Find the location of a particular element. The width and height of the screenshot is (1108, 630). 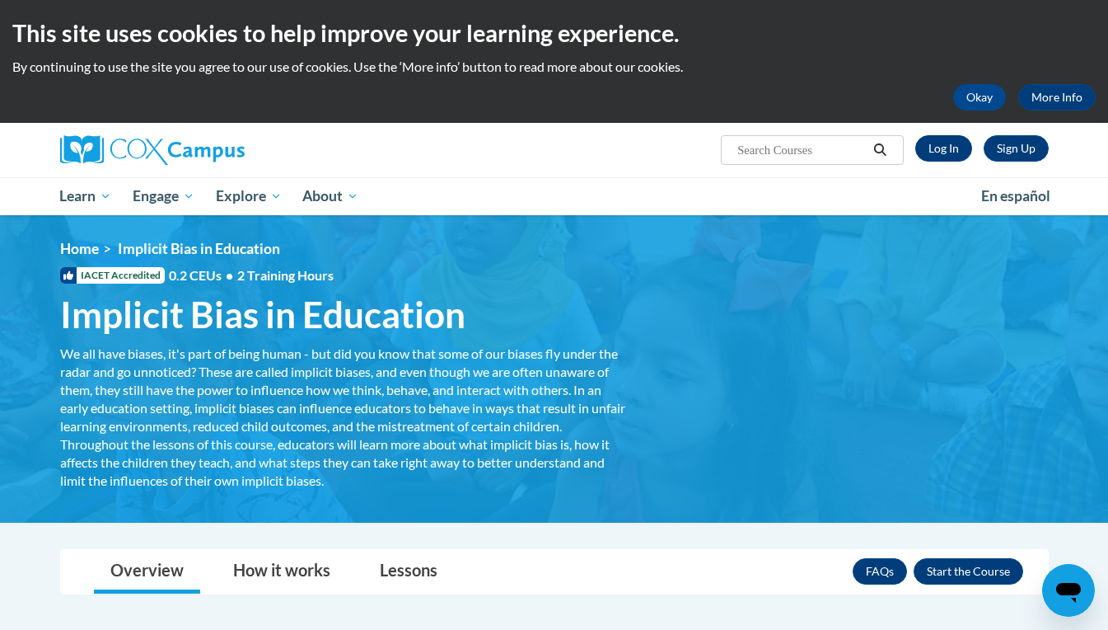

div: Main menu is located at coordinates (555, 196).